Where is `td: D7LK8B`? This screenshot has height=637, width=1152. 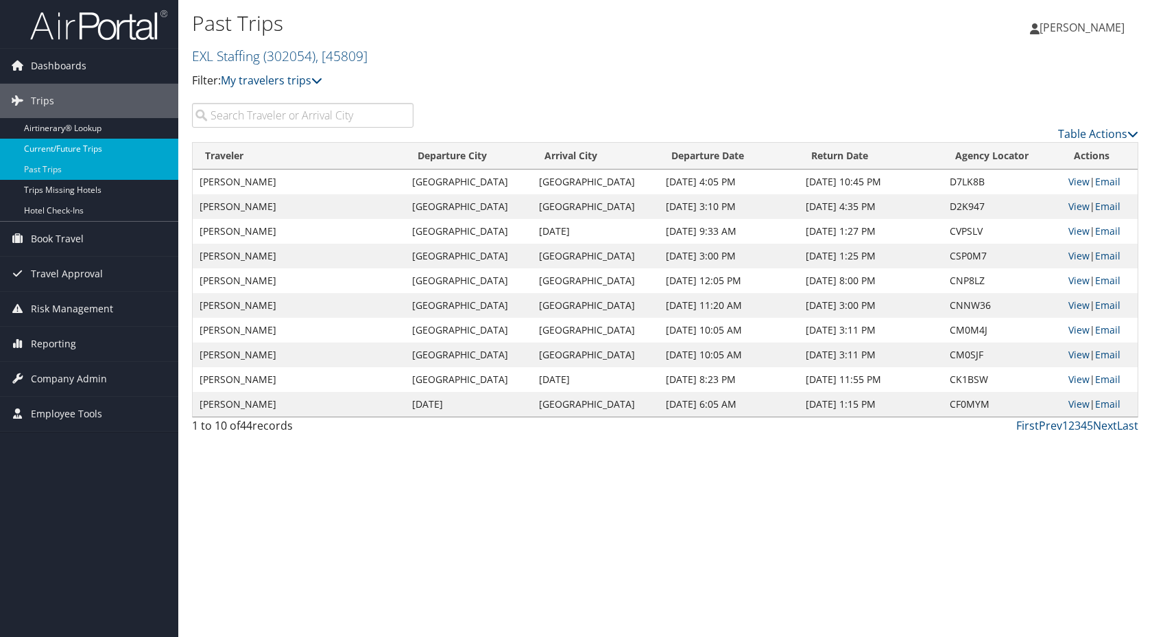
td: D7LK8B is located at coordinates (1002, 182).